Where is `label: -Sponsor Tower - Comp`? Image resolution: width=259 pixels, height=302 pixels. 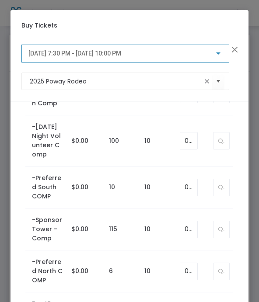
label: -Sponsor Tower - Comp is located at coordinates (47, 229).